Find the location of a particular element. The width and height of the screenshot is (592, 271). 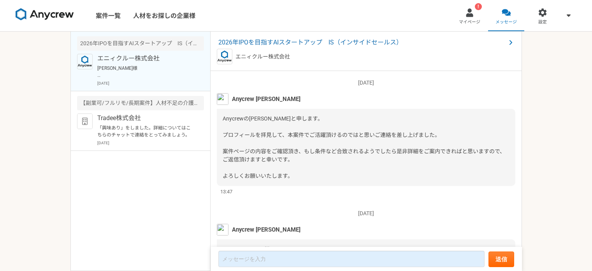

span: メッセージ is located at coordinates (506, 22).